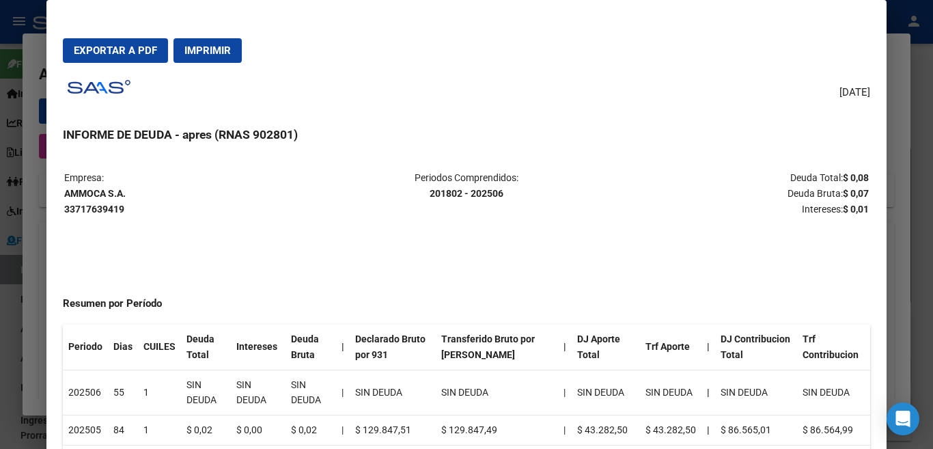 Image resolution: width=933 pixels, height=449 pixels. I want to click on p: Deuda Total: Deuda Bruta: Intereses:, so click(735, 193).